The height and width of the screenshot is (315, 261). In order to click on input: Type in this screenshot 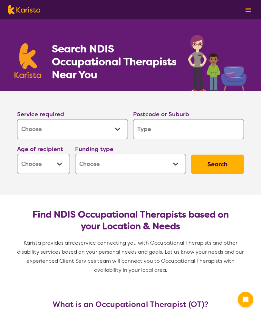, I will do `click(189, 129)`.